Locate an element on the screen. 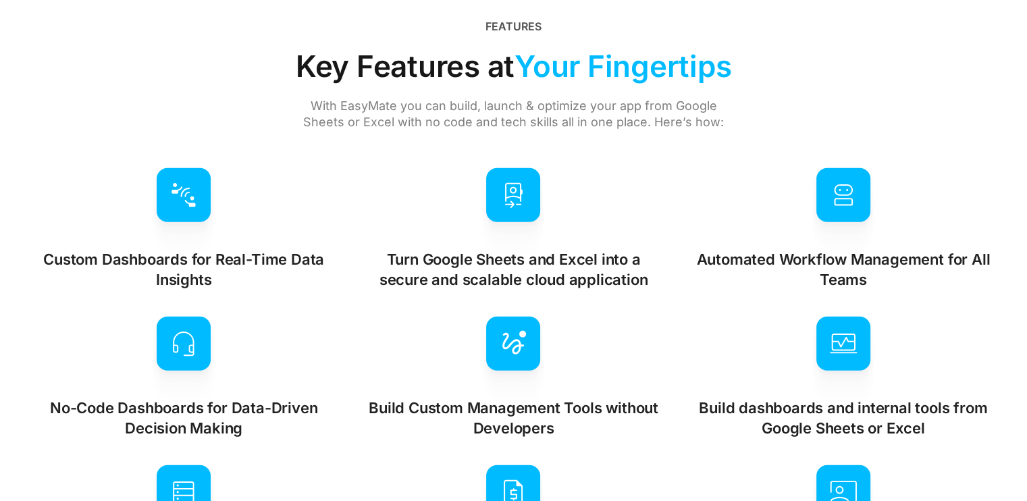 The width and height of the screenshot is (1027, 501). p: No-Code Dashboards for Data-Driven Decision Making is located at coordinates (184, 418).